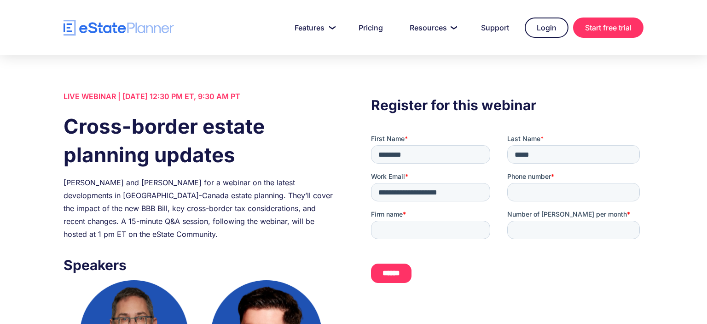 This screenshot has width=707, height=324. Describe the element at coordinates (200, 265) in the screenshot. I see `h3: Speakers` at that location.